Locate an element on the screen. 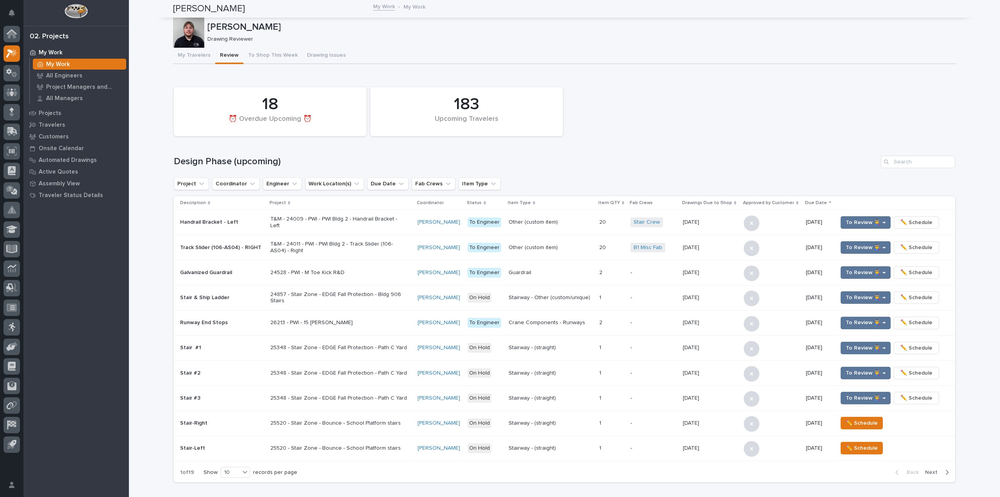  p: Stair #3 is located at coordinates (222, 398).